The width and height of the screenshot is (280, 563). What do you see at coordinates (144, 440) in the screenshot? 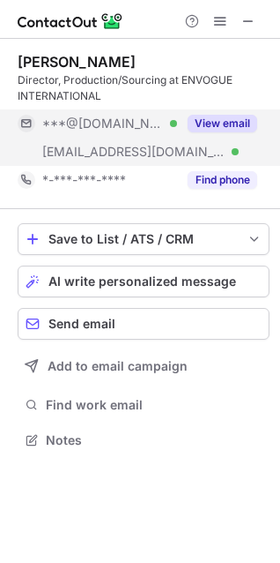
I see `button: Notes` at bounding box center [144, 440].